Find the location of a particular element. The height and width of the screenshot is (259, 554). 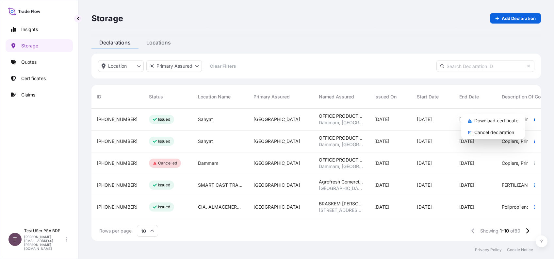

p: Storage is located at coordinates (107, 18).